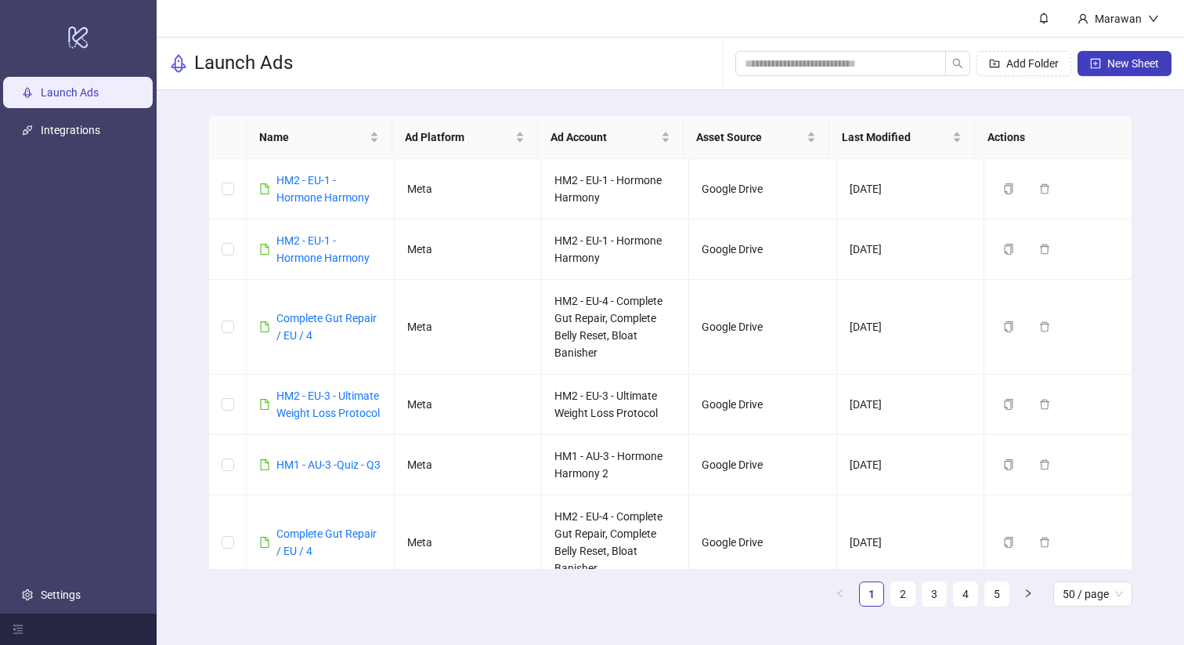  Describe the element at coordinates (757, 137) in the screenshot. I see `th: Asset Source` at that location.